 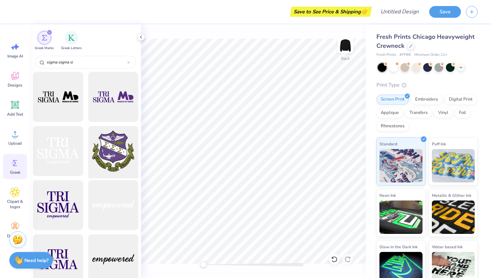 What do you see at coordinates (439, 144) in the screenshot?
I see `span: Puff Ink` at bounding box center [439, 144].